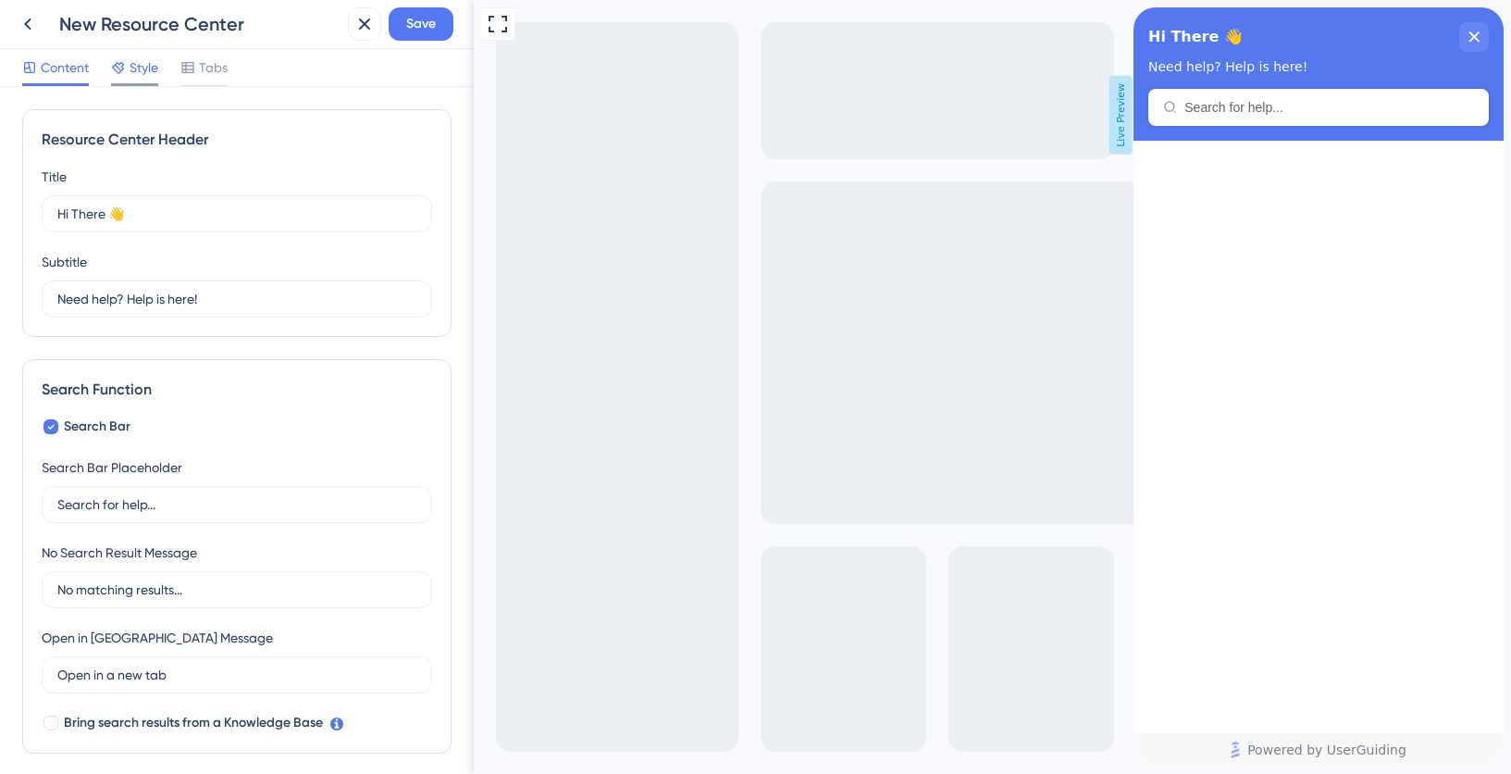  Describe the element at coordinates (54, 177) in the screenshot. I see `div: Title` at that location.